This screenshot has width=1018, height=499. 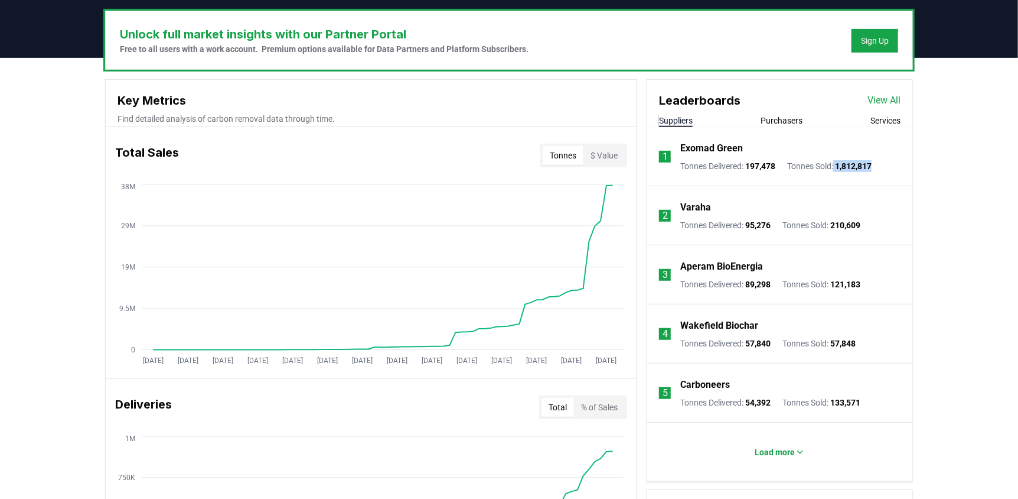 What do you see at coordinates (845, 225) in the screenshot?
I see `span: 210,609` at bounding box center [845, 225].